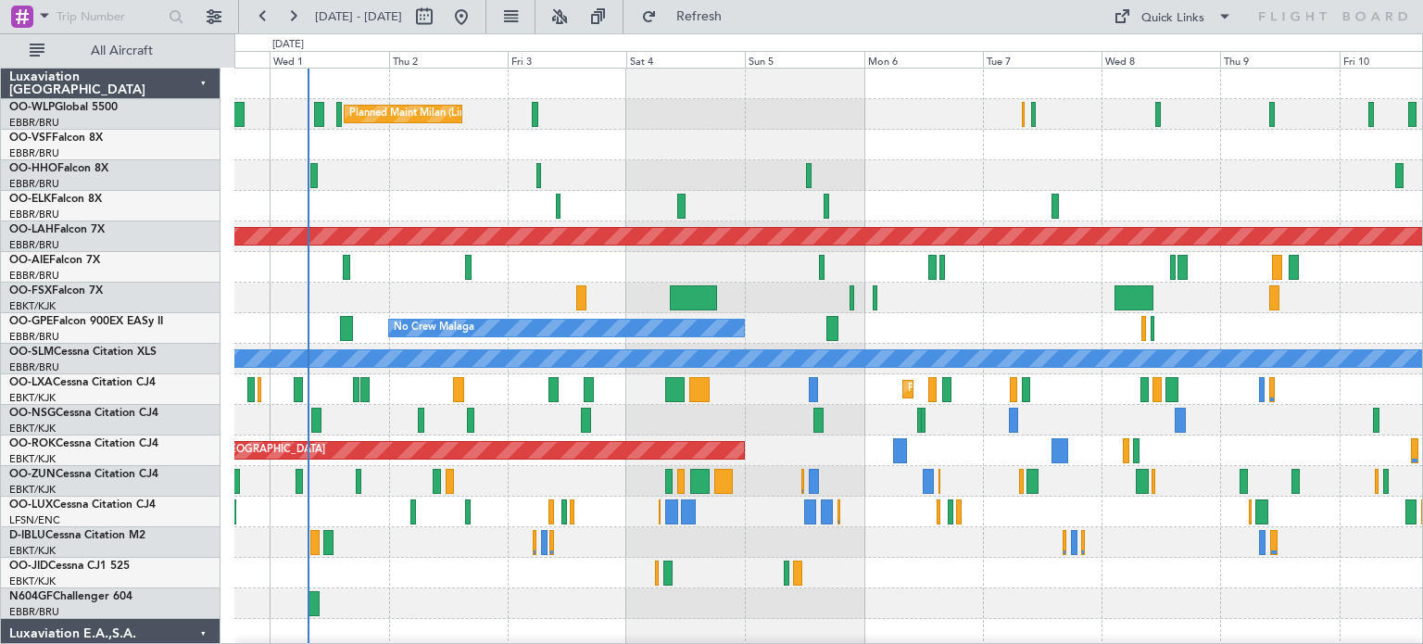  I want to click on a: OO-JIDCessna CJ1 525, so click(69, 566).